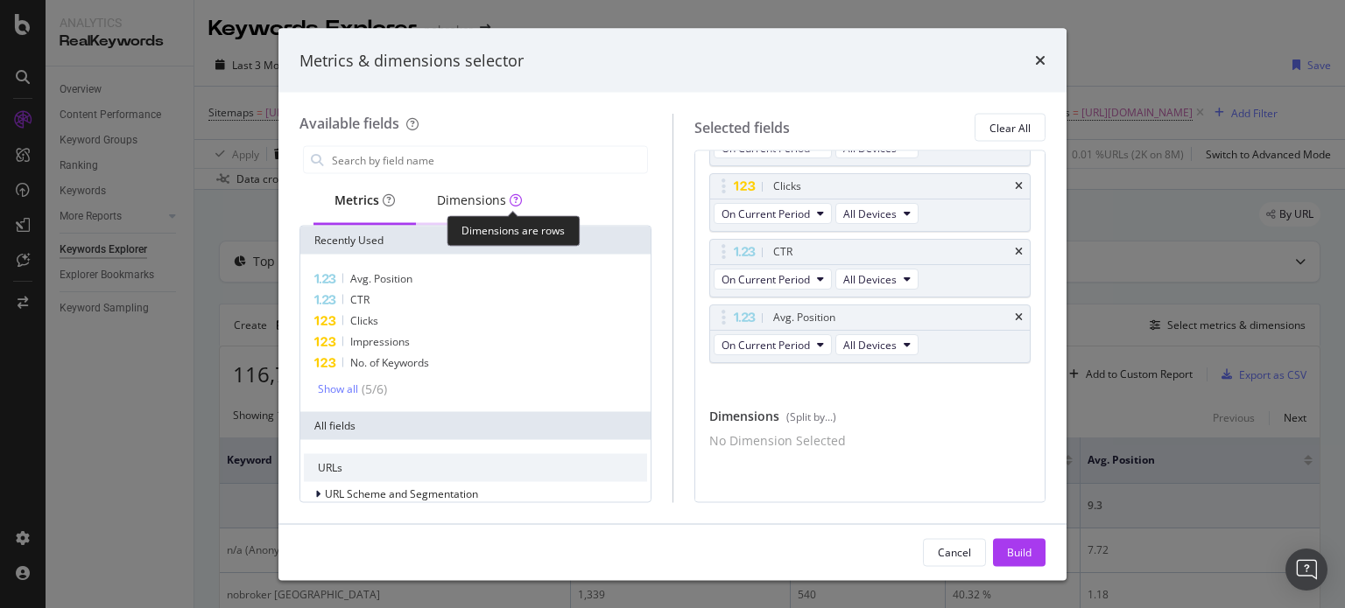 The image size is (1345, 608). I want to click on div: Avg. PositiontimesOn Current PeriodAll Devices, so click(870, 334).